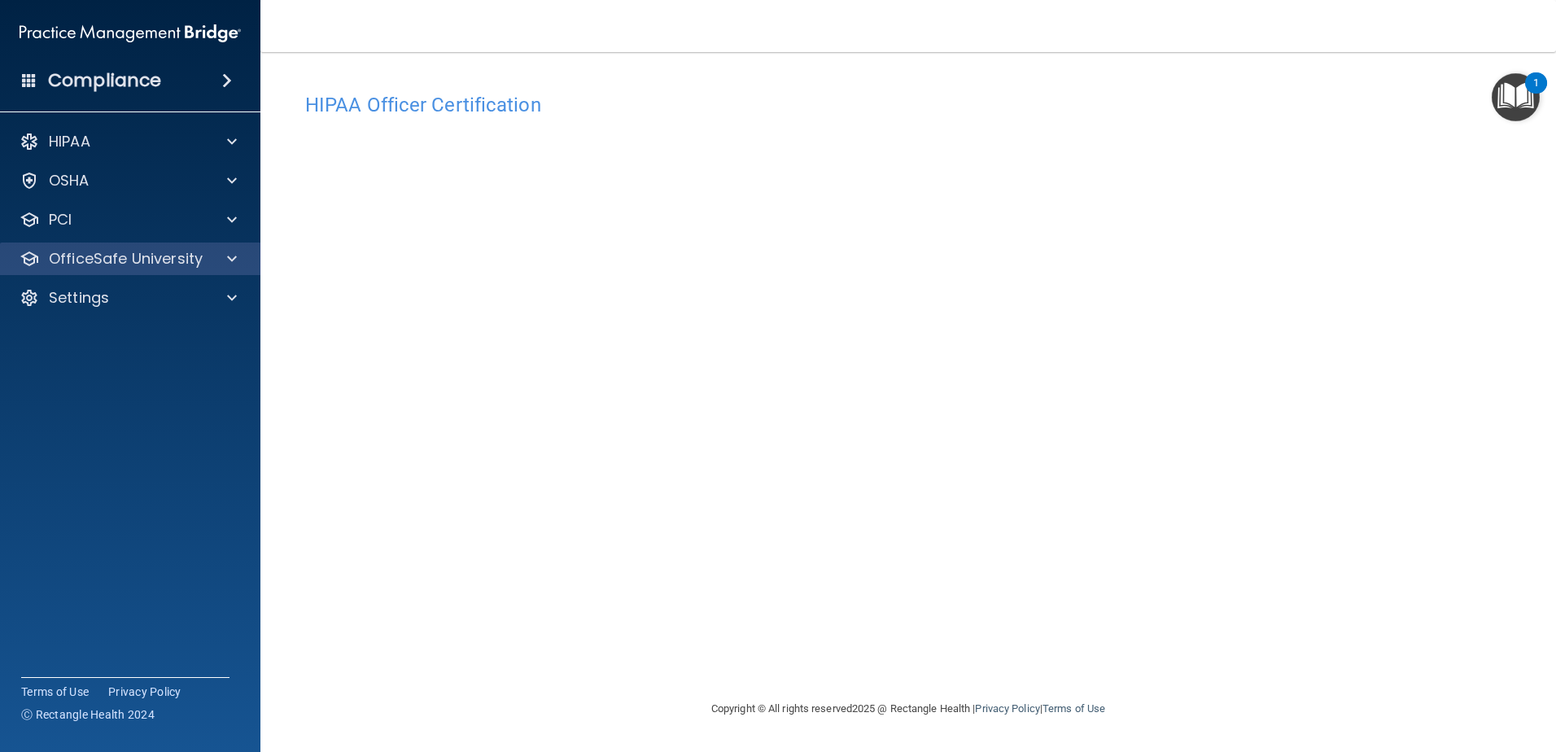 Image resolution: width=1556 pixels, height=752 pixels. I want to click on span: Ⓒ Rectangle Health 2024, so click(88, 715).